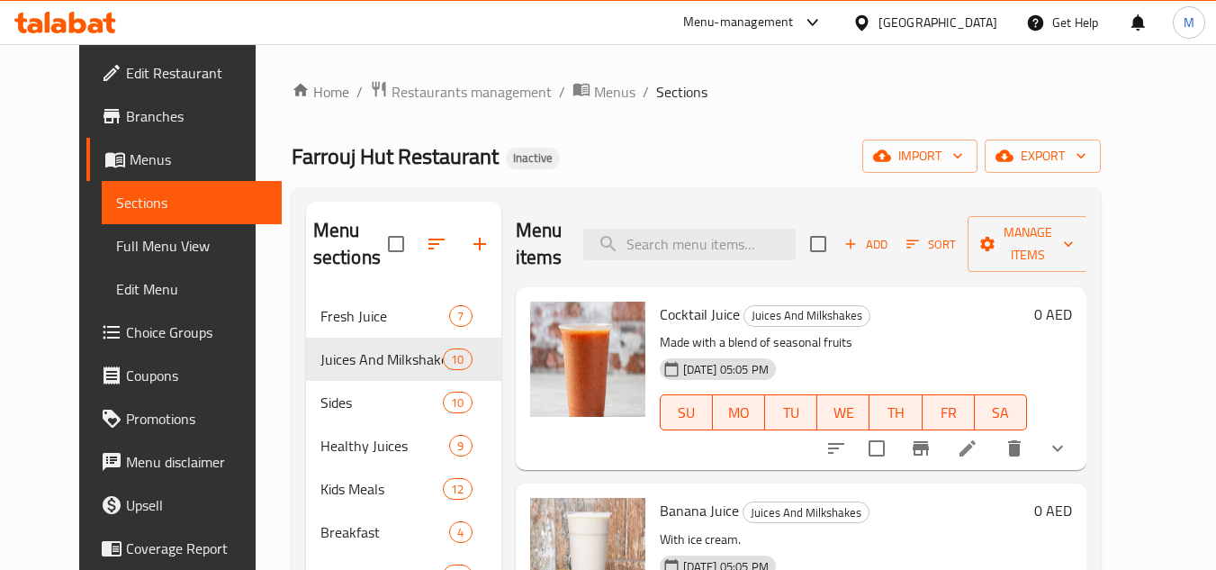 This screenshot has width=1216, height=570. I want to click on div: Kids Meals12, so click(403, 489).